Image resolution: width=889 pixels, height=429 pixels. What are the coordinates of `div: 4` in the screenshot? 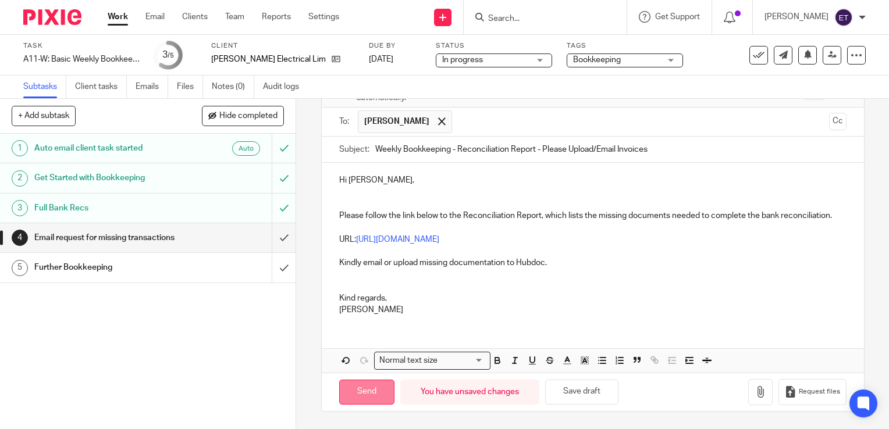 It's located at (20, 238).